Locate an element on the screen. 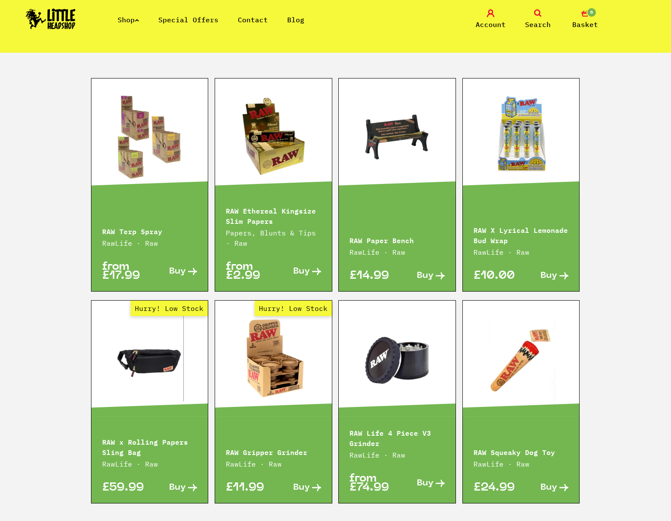  p: RAW Squeaky Dog Toy is located at coordinates (521, 452).